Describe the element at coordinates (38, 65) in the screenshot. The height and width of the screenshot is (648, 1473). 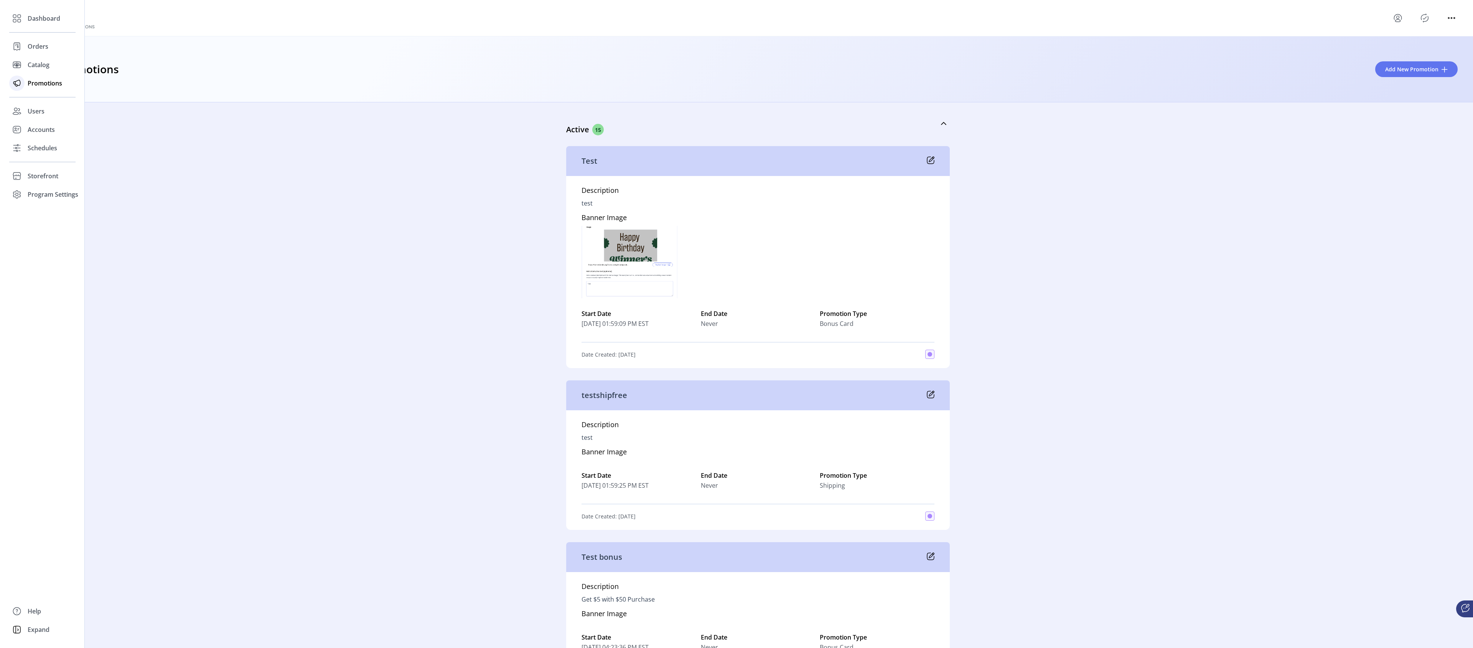
I see `span: Catalog` at that location.